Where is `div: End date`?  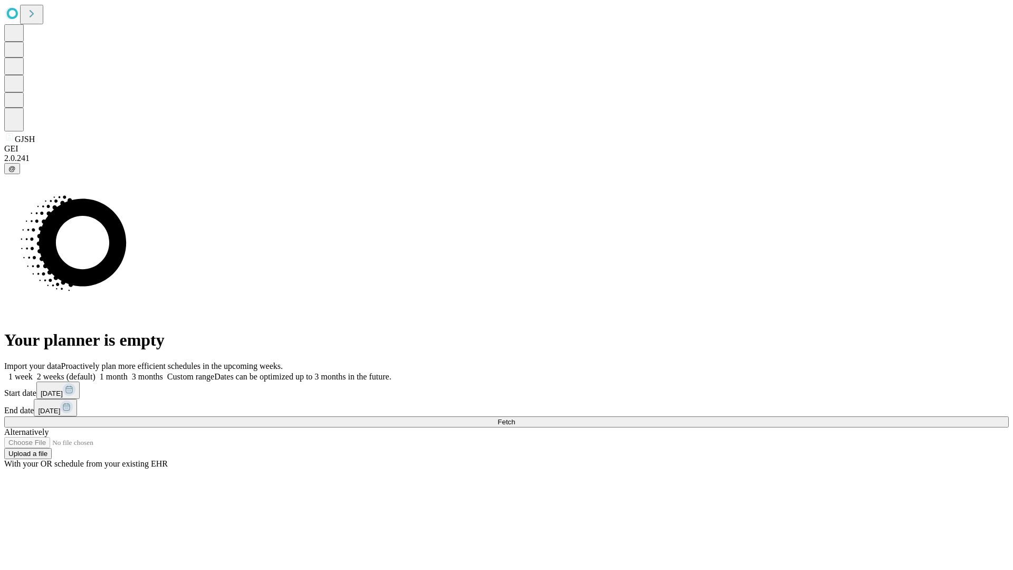
div: End date is located at coordinates (507, 407).